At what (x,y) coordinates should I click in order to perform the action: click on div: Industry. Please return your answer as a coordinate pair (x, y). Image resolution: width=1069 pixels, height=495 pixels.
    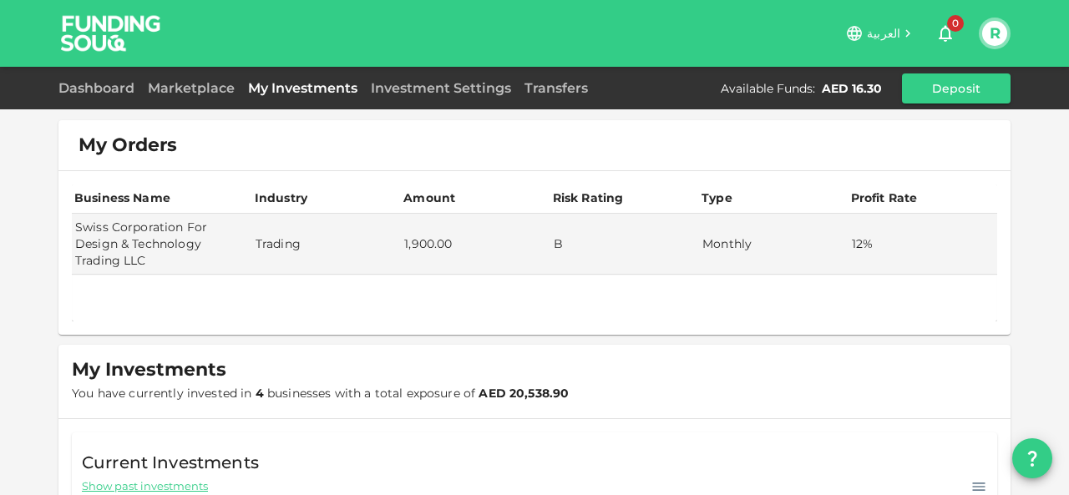
    Looking at the image, I should click on (281, 198).